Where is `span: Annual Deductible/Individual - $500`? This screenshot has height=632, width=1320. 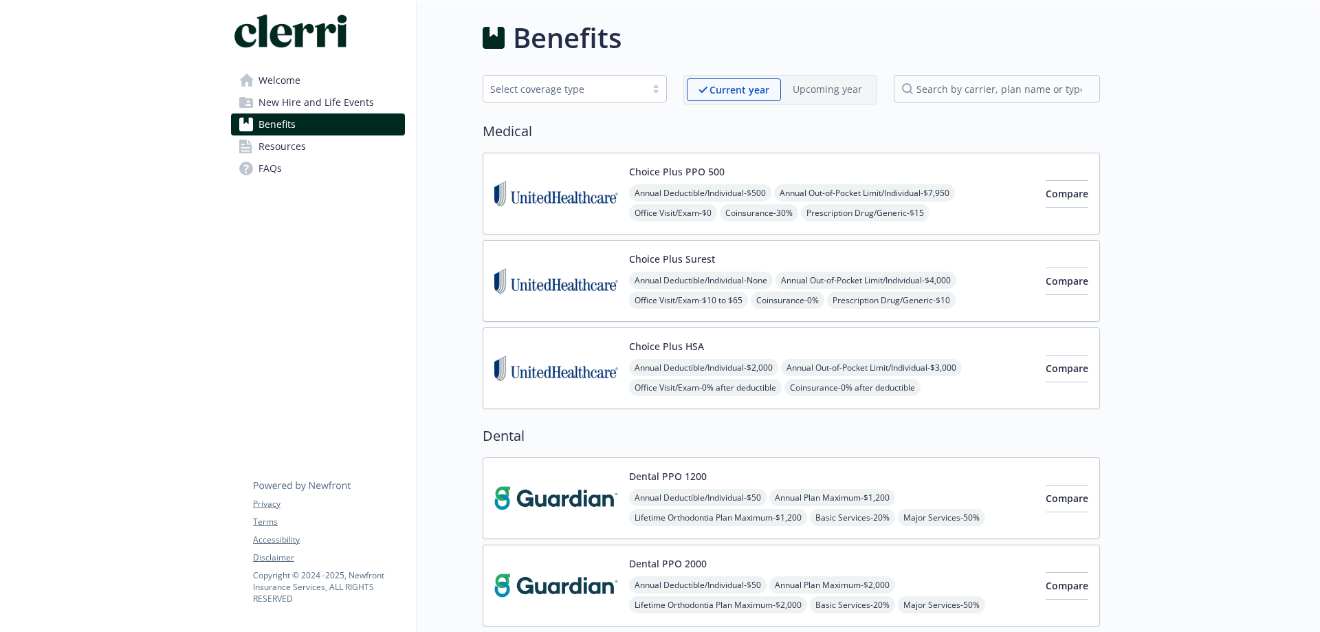 span: Annual Deductible/Individual - $500 is located at coordinates (700, 193).